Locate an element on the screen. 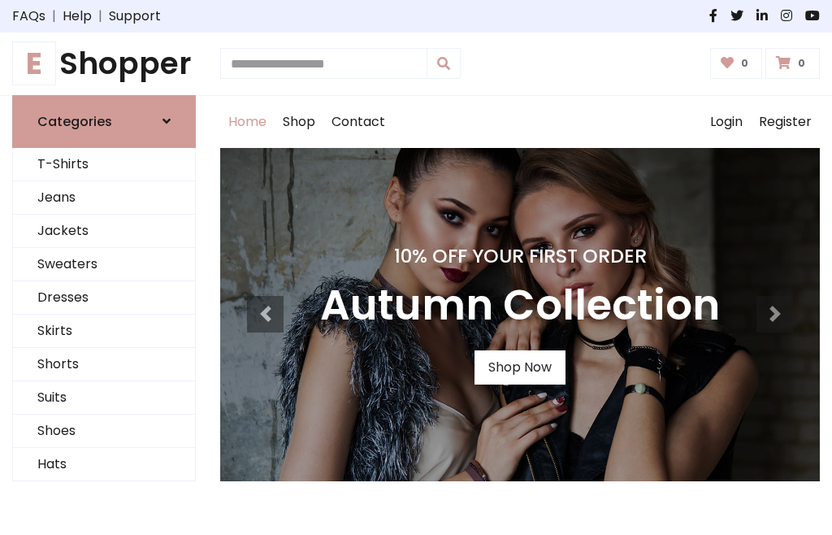  a: Home is located at coordinates (247, 122).